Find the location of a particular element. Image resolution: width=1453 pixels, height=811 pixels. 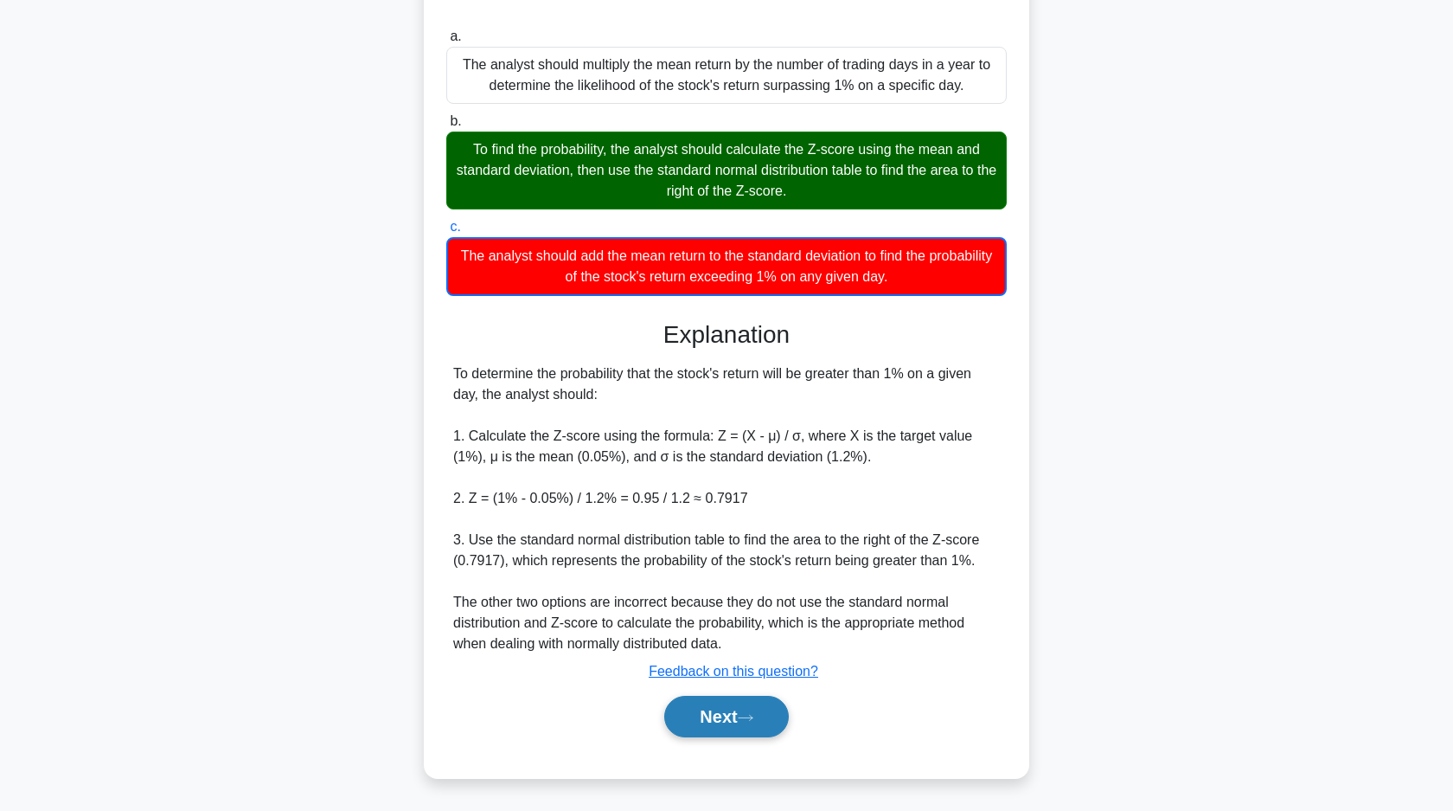

span: a. is located at coordinates (455, 35).